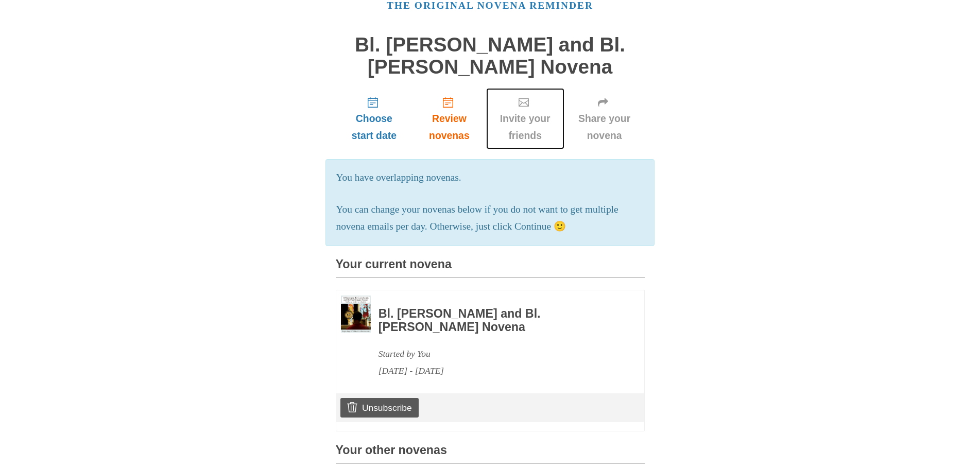 This screenshot has width=980, height=469. I want to click on p: You can change your novenas below if you do not want to get multiple novena emails per day. Other..., so click(490, 218).